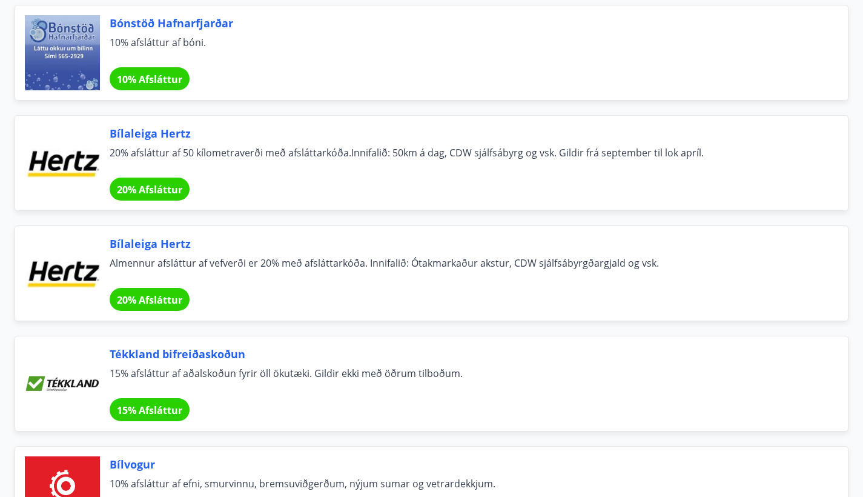 The image size is (863, 497). What do you see at coordinates (464, 49) in the screenshot?
I see `span: 10% afsláttur af bóni.` at bounding box center [464, 49].